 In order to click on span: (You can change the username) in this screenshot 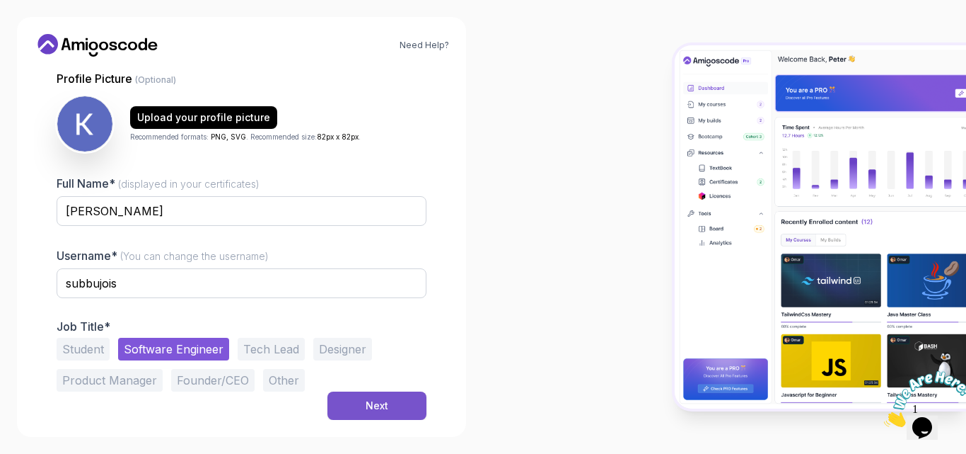, I will do `click(195, 255)`.